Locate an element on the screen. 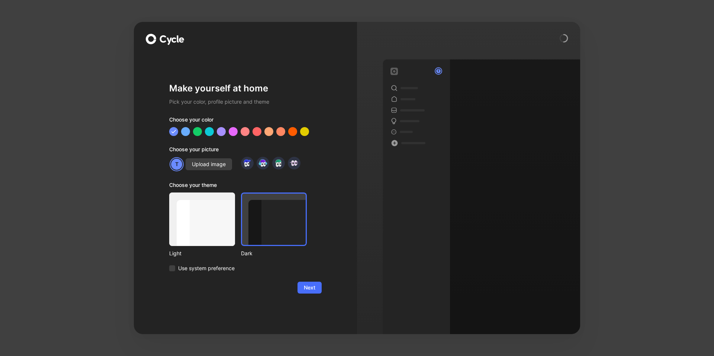 The height and width of the screenshot is (356, 714). div: Choose your color is located at coordinates (245, 121).